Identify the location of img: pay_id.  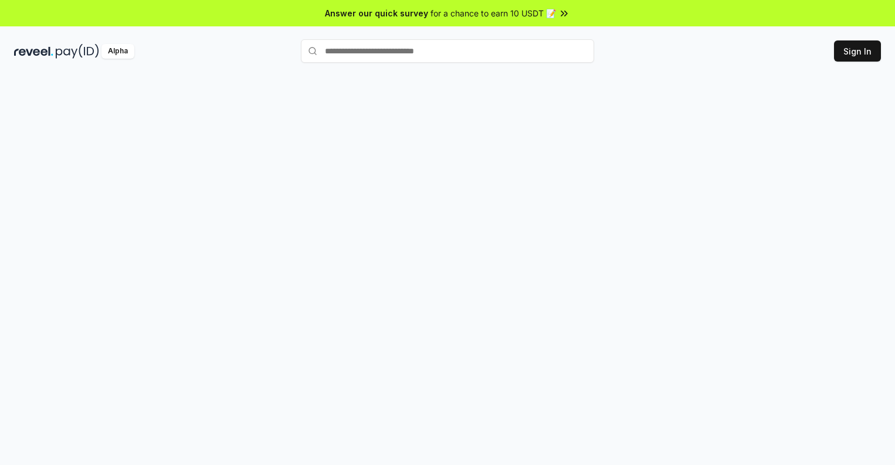
(77, 51).